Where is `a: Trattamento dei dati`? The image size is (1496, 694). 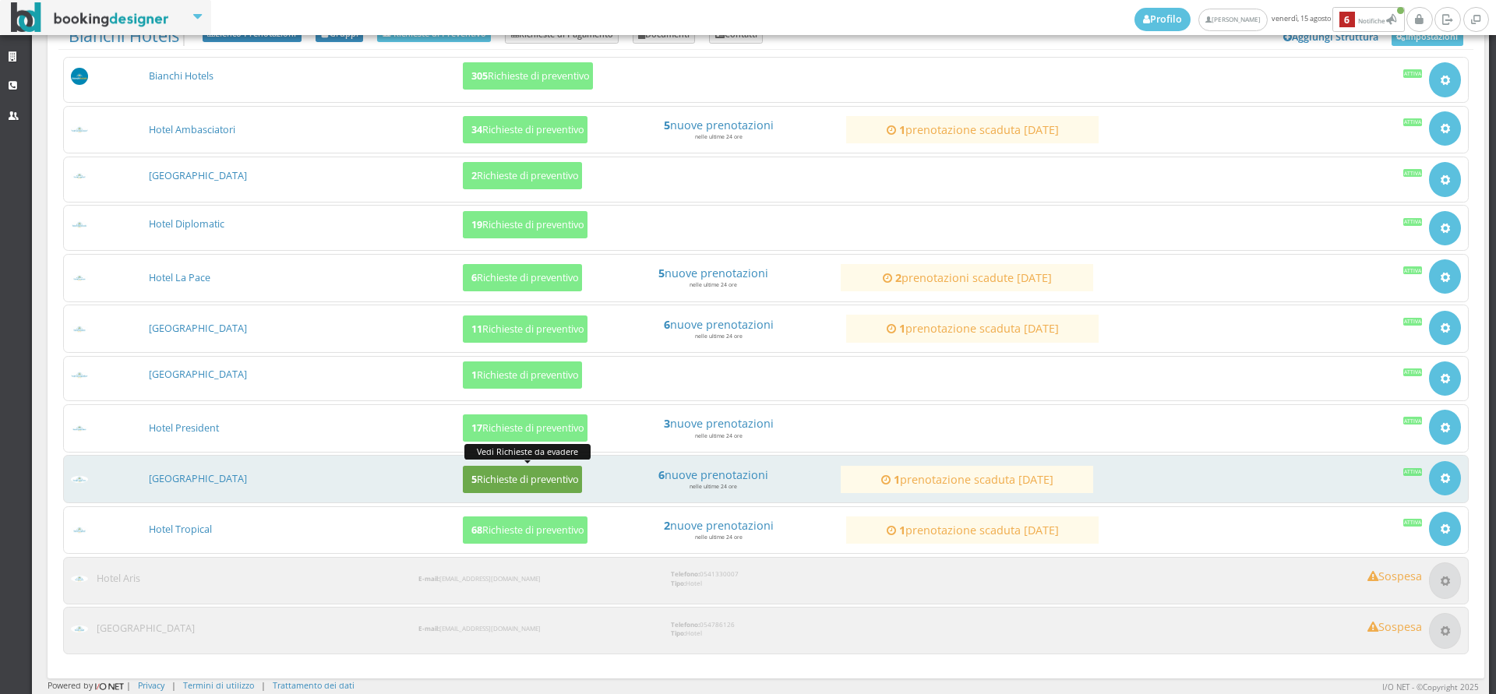
a: Trattamento dei dati is located at coordinates (313, 685).